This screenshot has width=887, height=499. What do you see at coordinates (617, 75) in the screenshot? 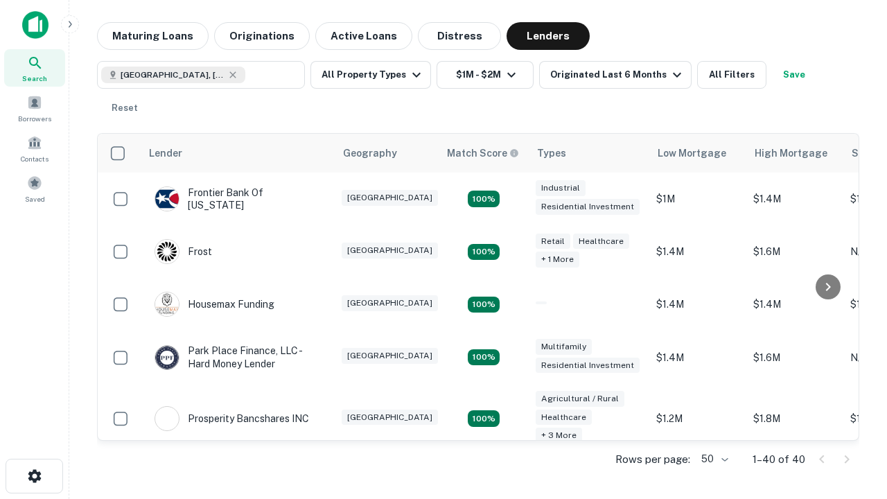
I see `div: Originated Last 6 Months` at bounding box center [617, 75].